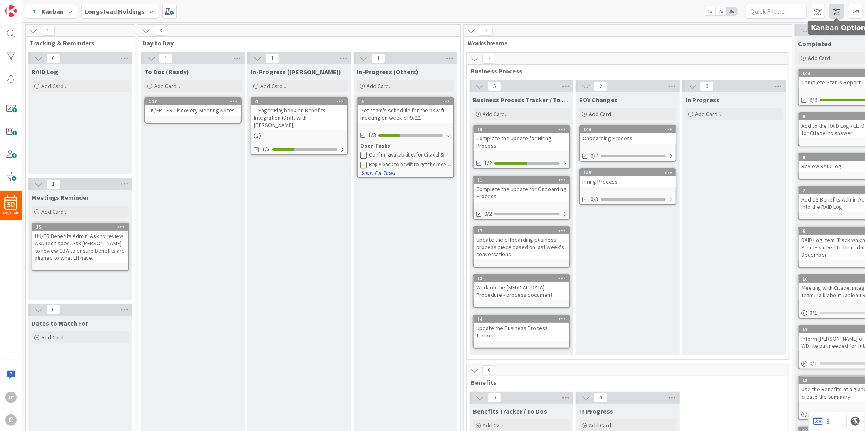 The width and height of the screenshot is (865, 431). What do you see at coordinates (193, 110) in the screenshot?
I see `a: 147UK/FR - ER Discovery Meeting Notes` at bounding box center [193, 110].